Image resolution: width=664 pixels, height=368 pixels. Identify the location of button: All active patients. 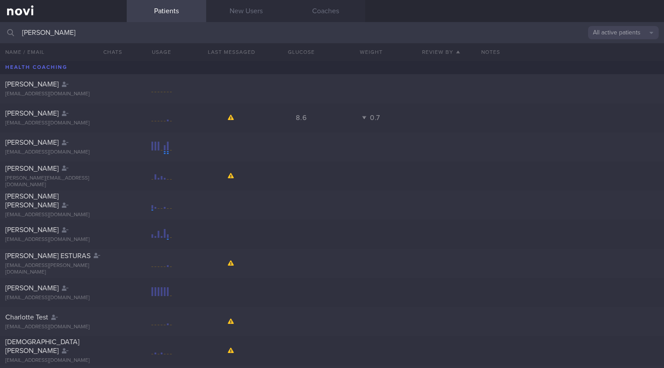
(624, 33).